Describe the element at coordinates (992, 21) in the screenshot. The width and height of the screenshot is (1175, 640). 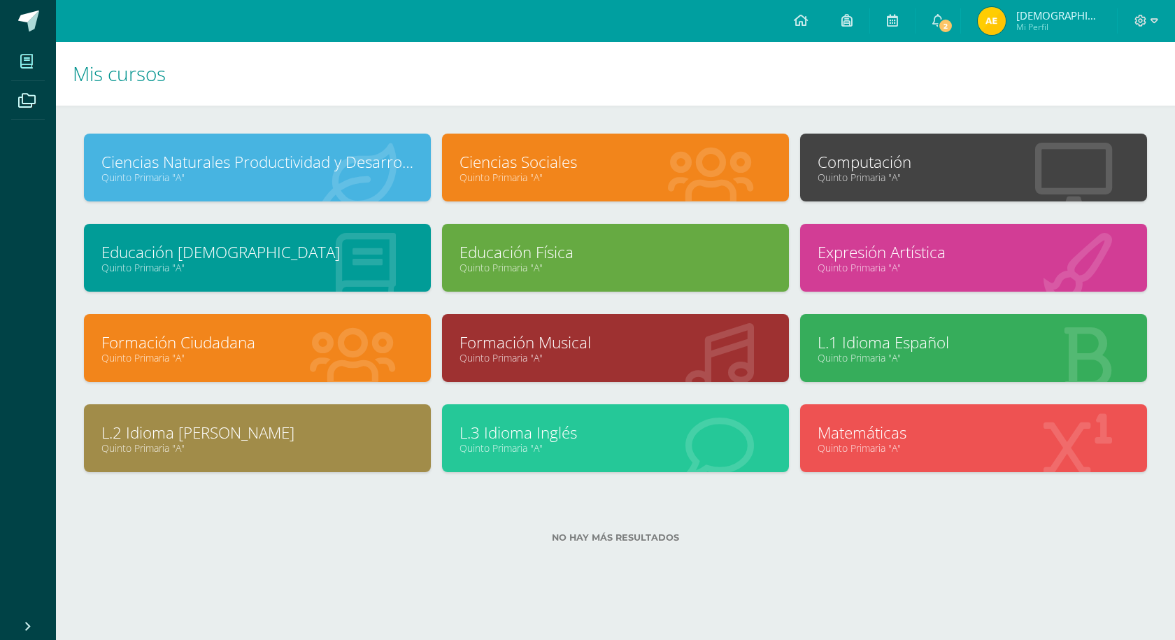
I see `img: 8d7d734afc8ab5f8309a949ad0443abc.png` at that location.